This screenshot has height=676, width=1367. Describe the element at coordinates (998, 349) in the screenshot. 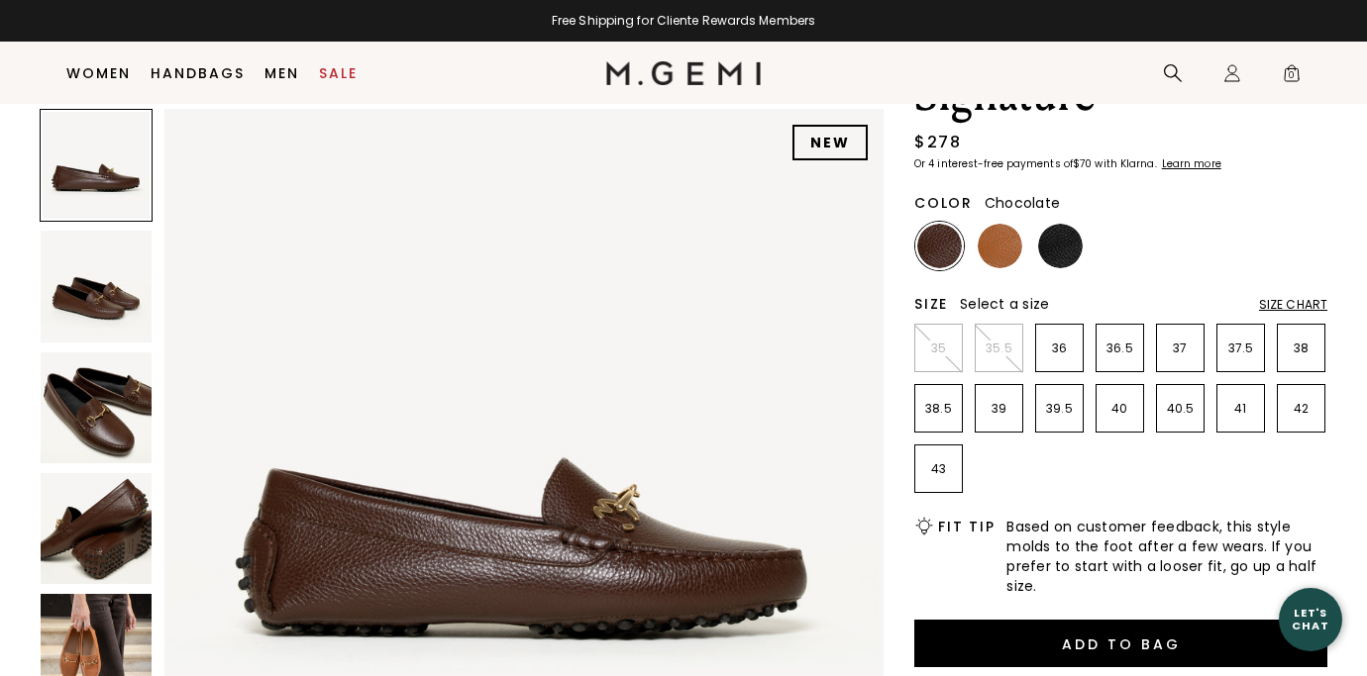

I see `p: 35.5` at that location.